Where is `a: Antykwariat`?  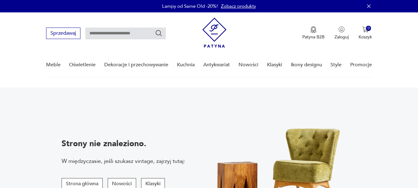
a: Antykwariat is located at coordinates (216, 65).